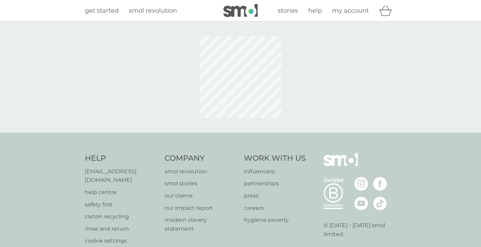 The height and width of the screenshot is (247, 481). I want to click on span: stories, so click(287, 11).